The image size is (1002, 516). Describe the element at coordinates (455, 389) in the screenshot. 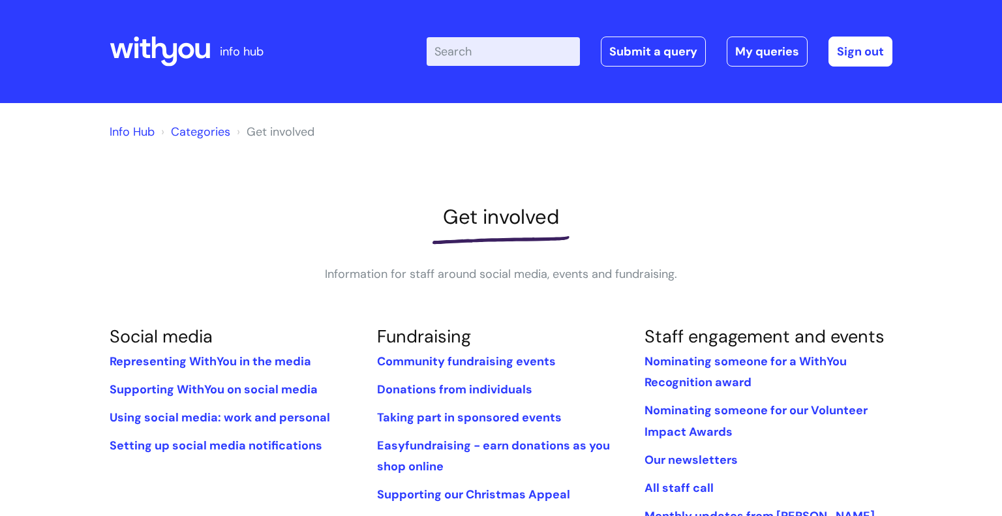

I see `a: Donations from individuals` at that location.